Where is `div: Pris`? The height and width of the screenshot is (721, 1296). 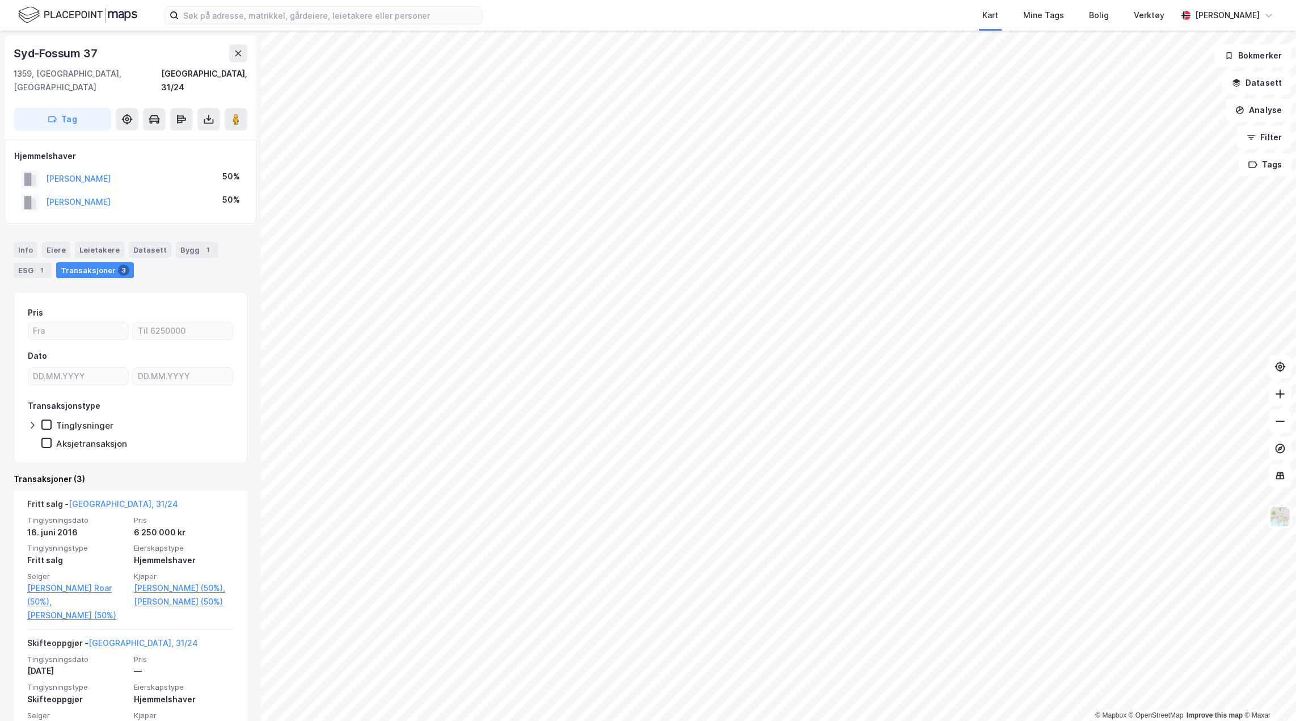
div: Pris is located at coordinates (35, 313).